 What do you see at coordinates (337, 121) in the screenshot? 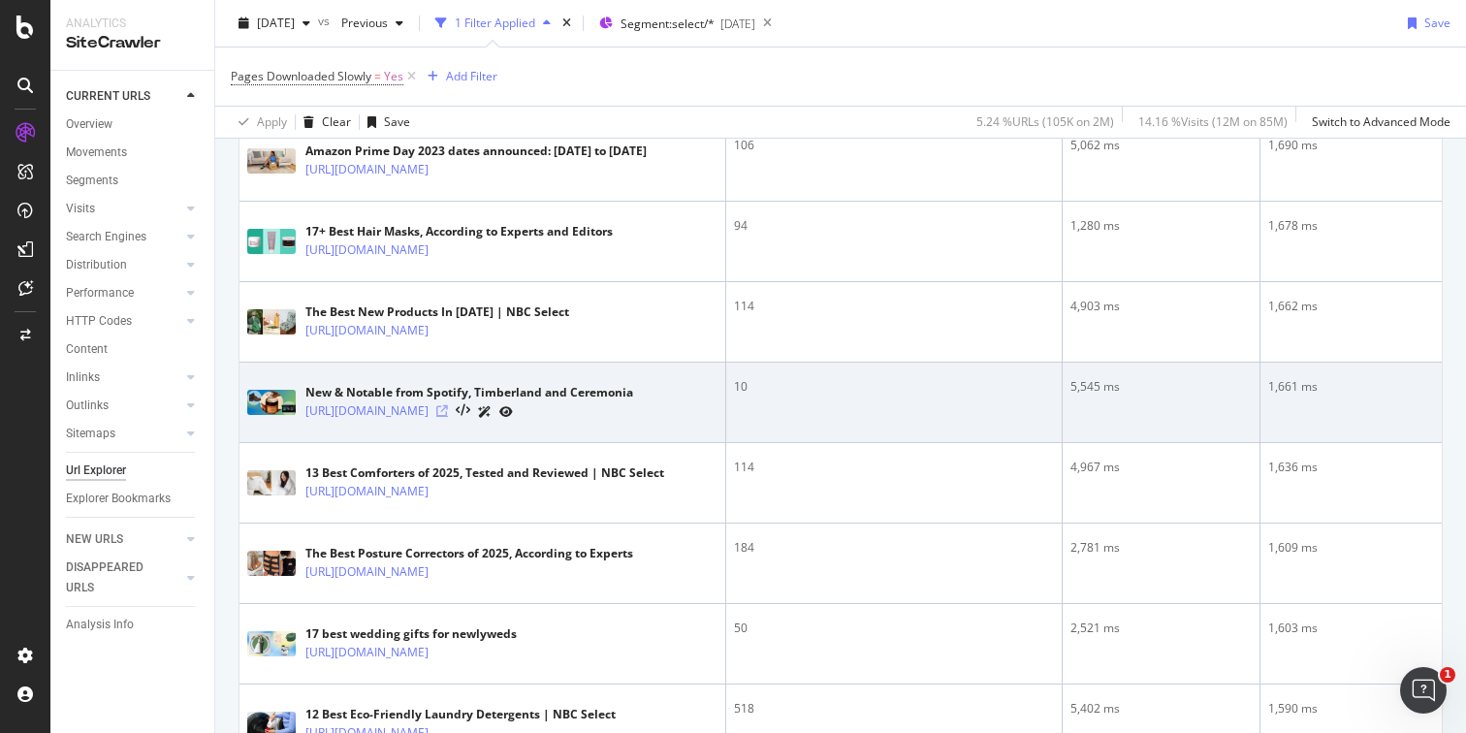
I see `div: Clear` at bounding box center [337, 121].